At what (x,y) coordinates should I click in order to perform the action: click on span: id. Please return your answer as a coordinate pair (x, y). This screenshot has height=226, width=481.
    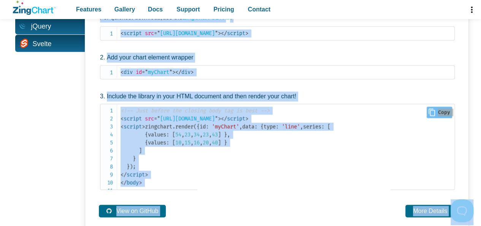
    Looking at the image, I should click on (139, 72).